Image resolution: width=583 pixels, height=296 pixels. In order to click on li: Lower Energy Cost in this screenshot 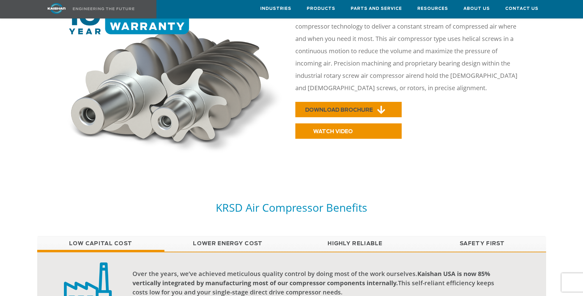, I will do `click(228, 244)`.